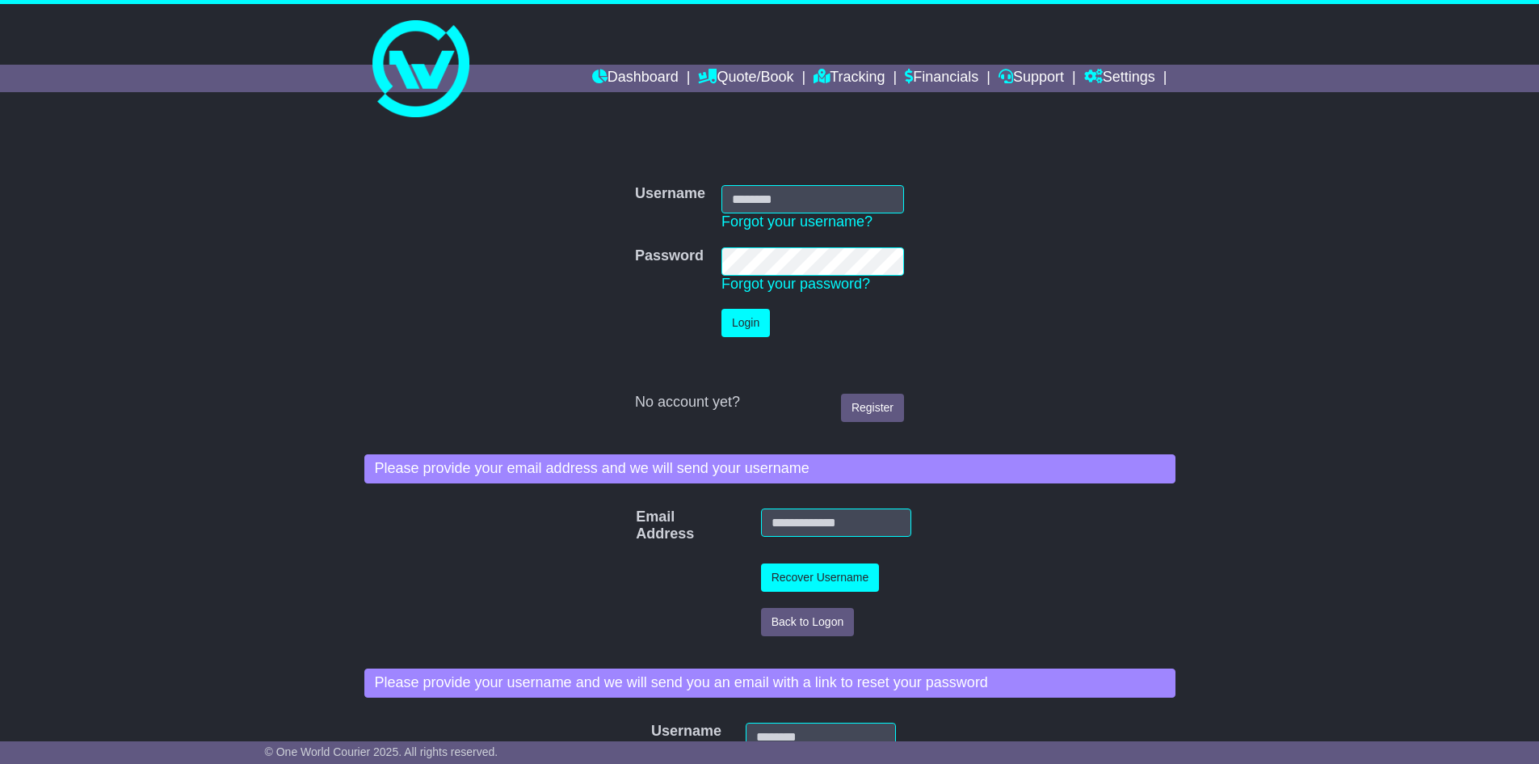  What do you see at coordinates (796, 284) in the screenshot?
I see `a: Forgot your password?` at bounding box center [796, 284].